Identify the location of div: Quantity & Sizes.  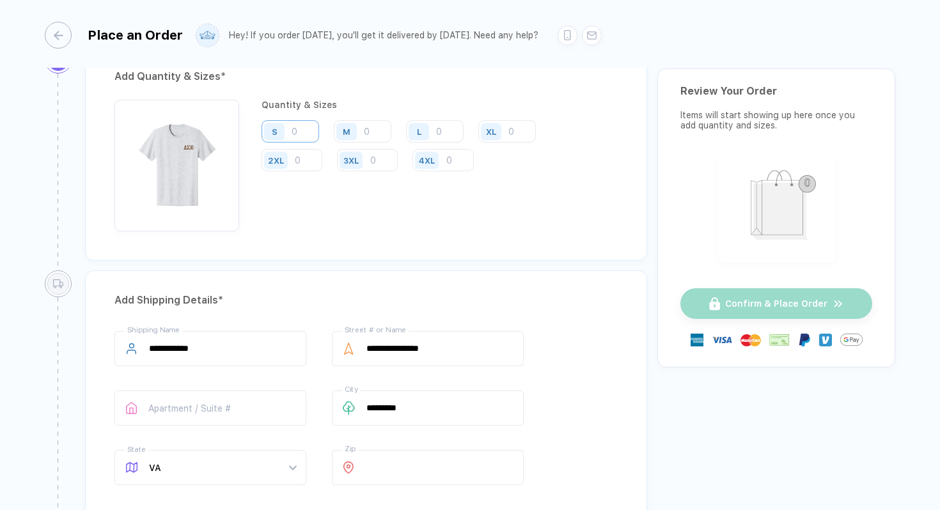
(439, 105).